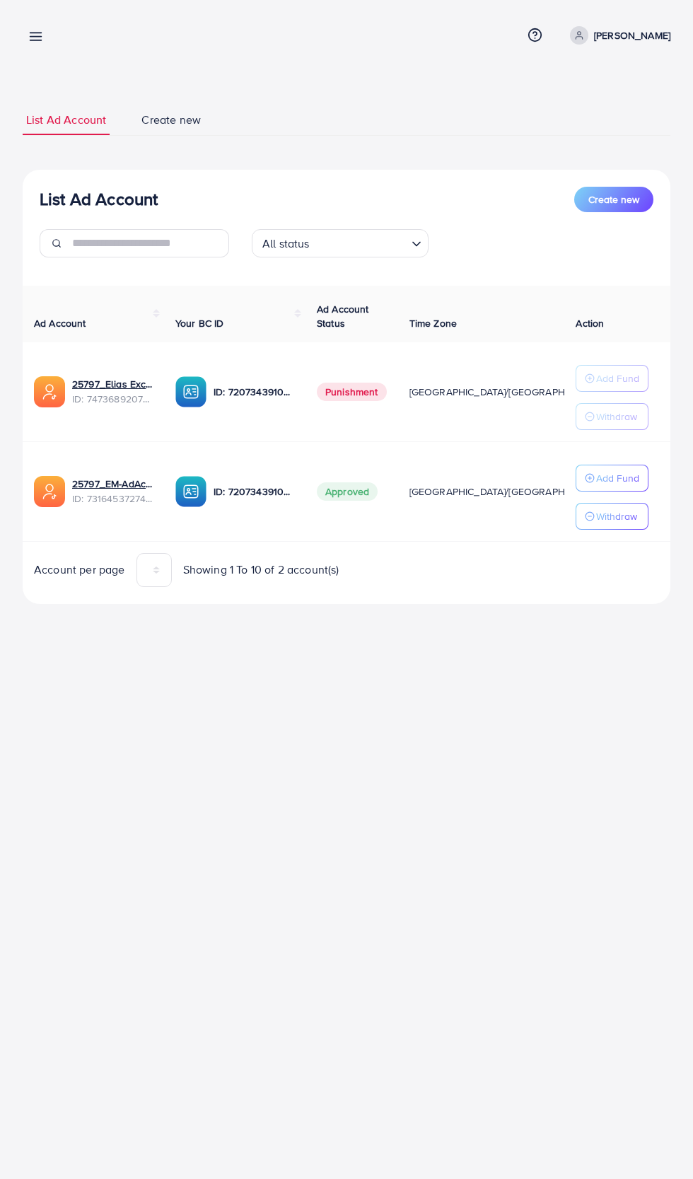  What do you see at coordinates (261, 569) in the screenshot?
I see `span: Showing 1 To 10 of 2 account(s)` at bounding box center [261, 569].